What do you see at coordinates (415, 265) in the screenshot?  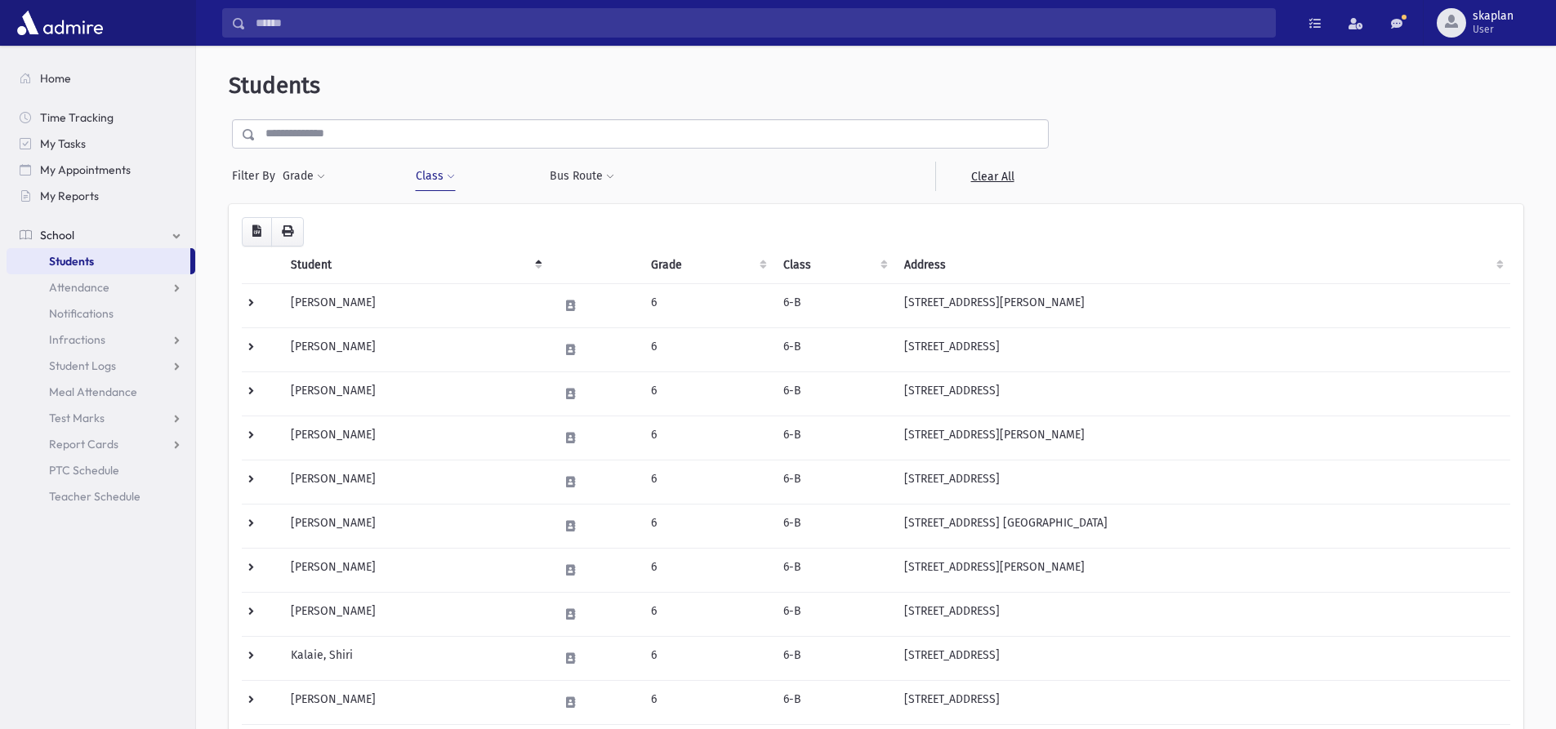 I see `th: Student: activate to sort column descending` at bounding box center [415, 265].